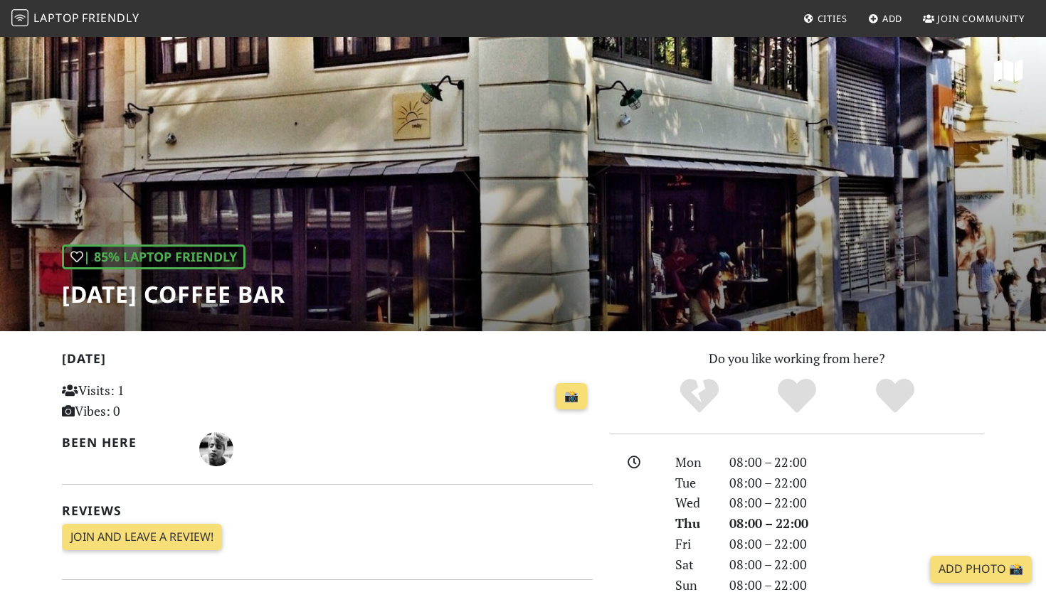  I want to click on div: No, so click(699, 396).